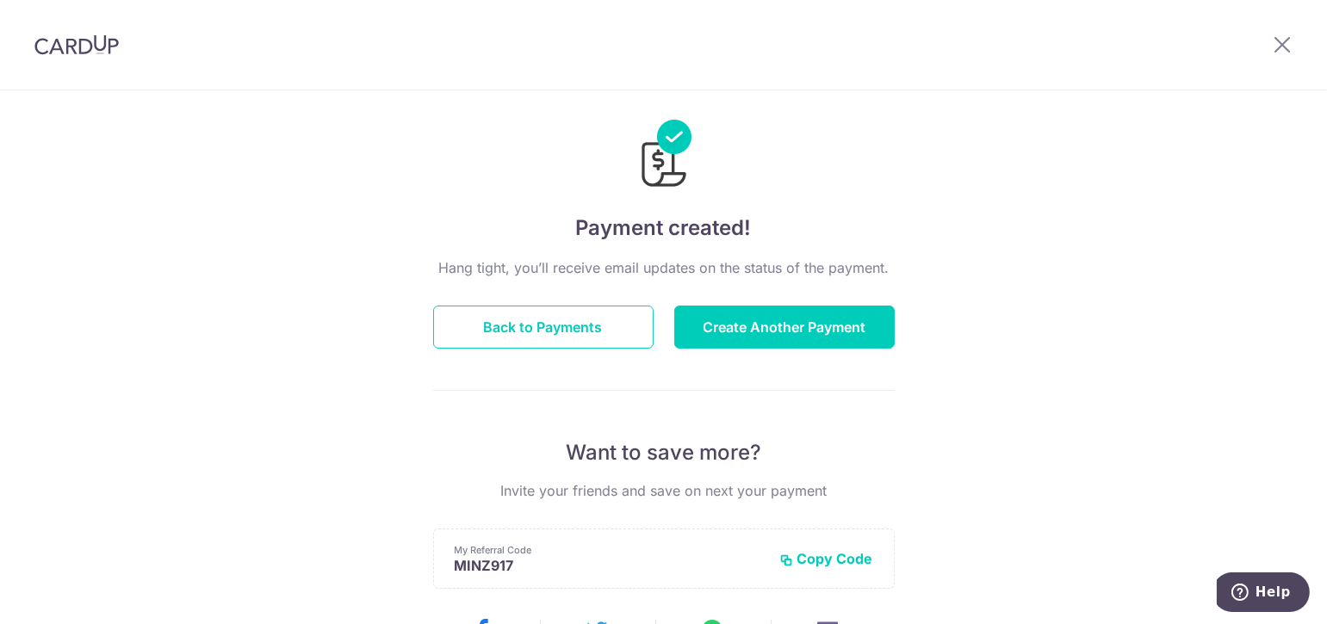 The width and height of the screenshot is (1327, 624). I want to click on button: Copy Code, so click(827, 559).